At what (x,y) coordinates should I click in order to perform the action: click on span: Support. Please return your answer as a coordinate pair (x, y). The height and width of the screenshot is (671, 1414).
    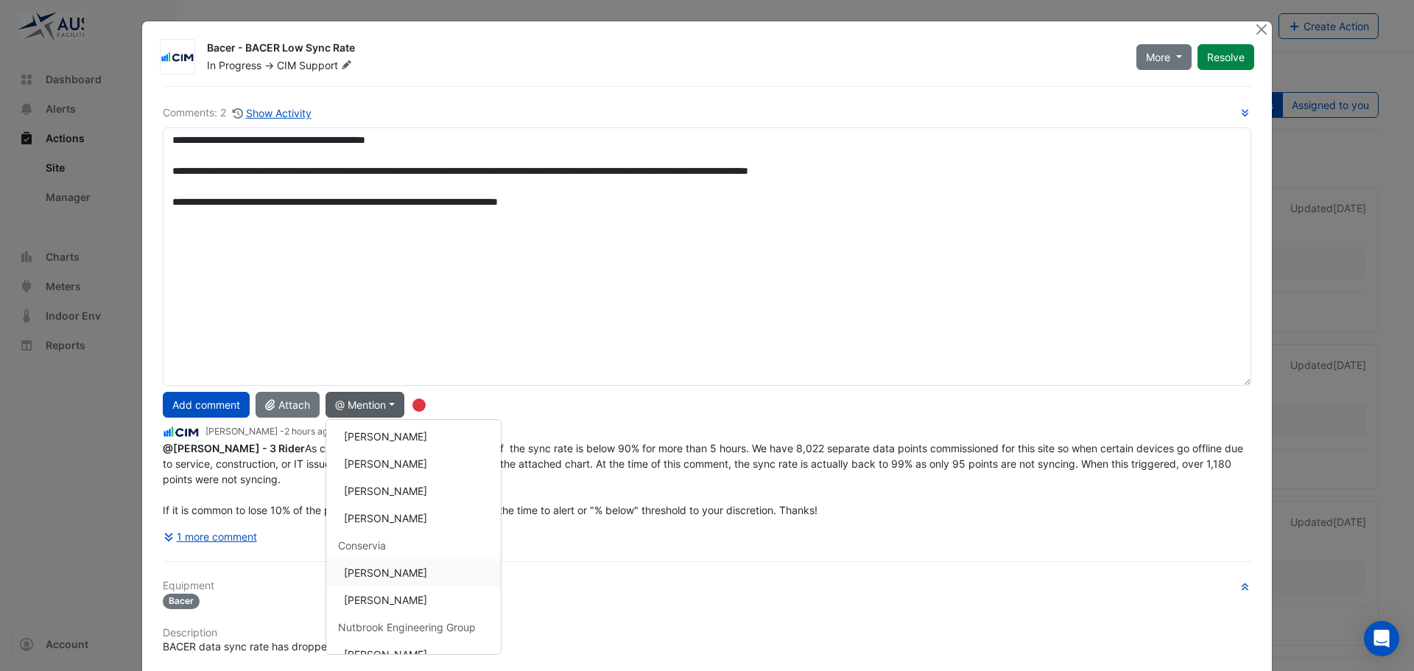
    Looking at the image, I should click on (327, 66).